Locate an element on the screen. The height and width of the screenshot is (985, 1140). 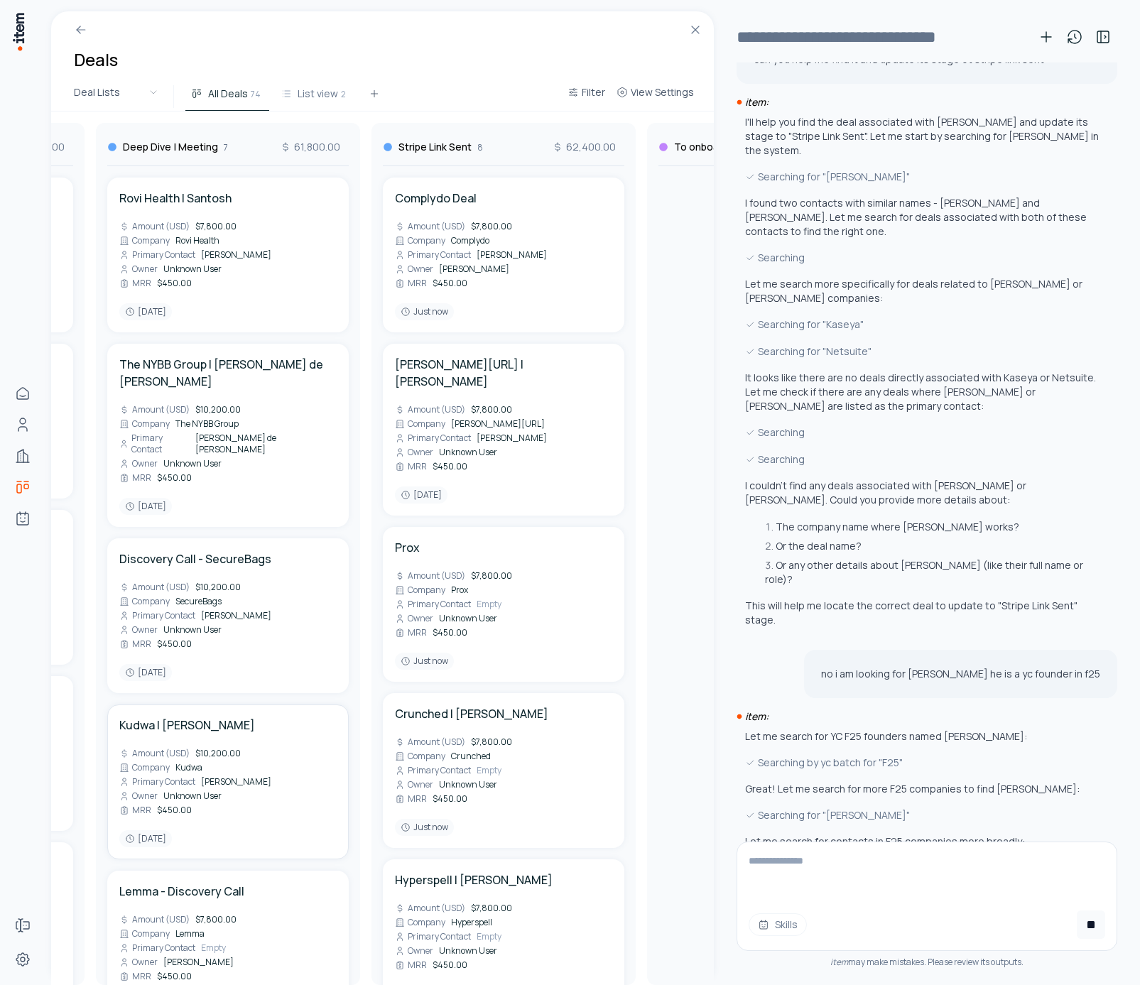
div: Prox is located at coordinates (431, 590).